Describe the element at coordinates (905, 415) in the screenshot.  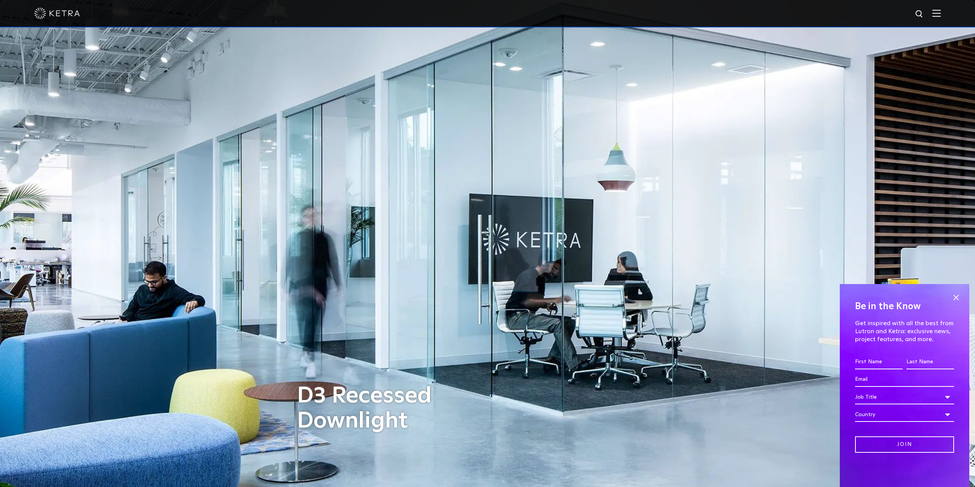
I see `div: Country` at that location.